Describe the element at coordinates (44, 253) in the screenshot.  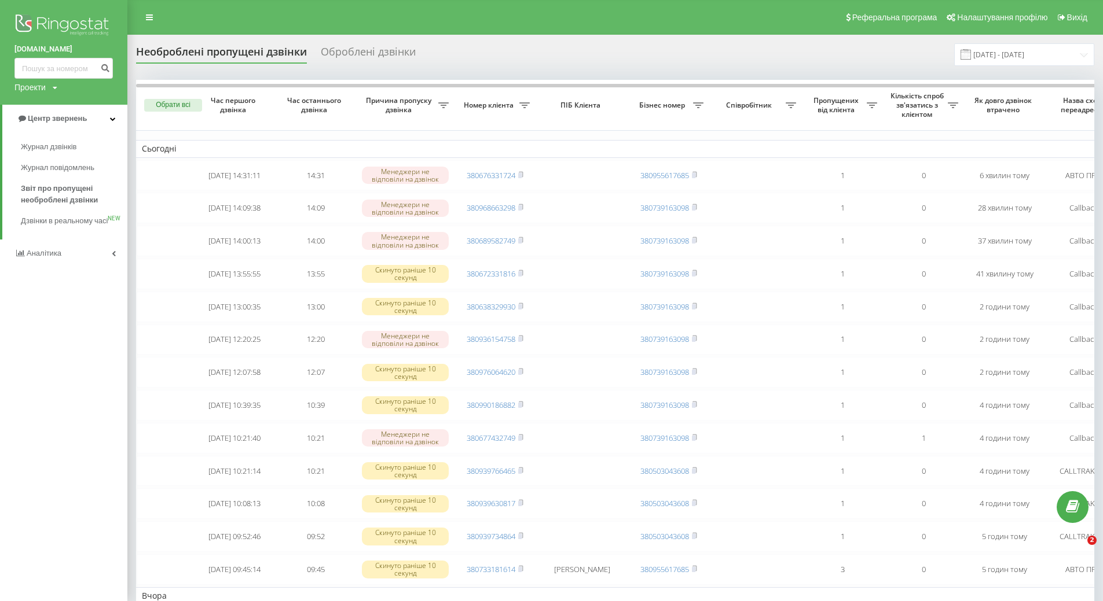
I see `span: Аналiтика` at that location.